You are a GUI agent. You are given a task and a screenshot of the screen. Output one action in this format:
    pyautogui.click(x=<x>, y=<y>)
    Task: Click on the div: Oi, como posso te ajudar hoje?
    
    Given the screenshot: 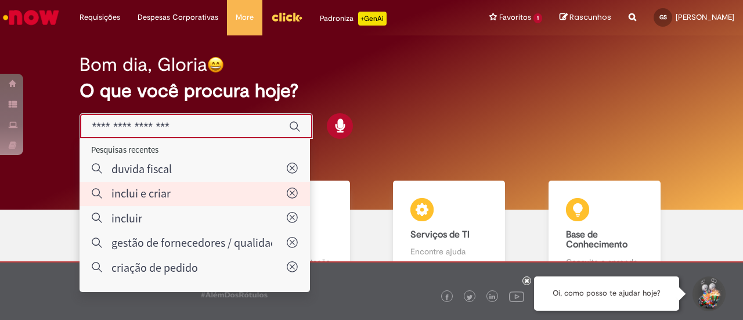 What is the action you would take?
    pyautogui.click(x=607, y=293)
    